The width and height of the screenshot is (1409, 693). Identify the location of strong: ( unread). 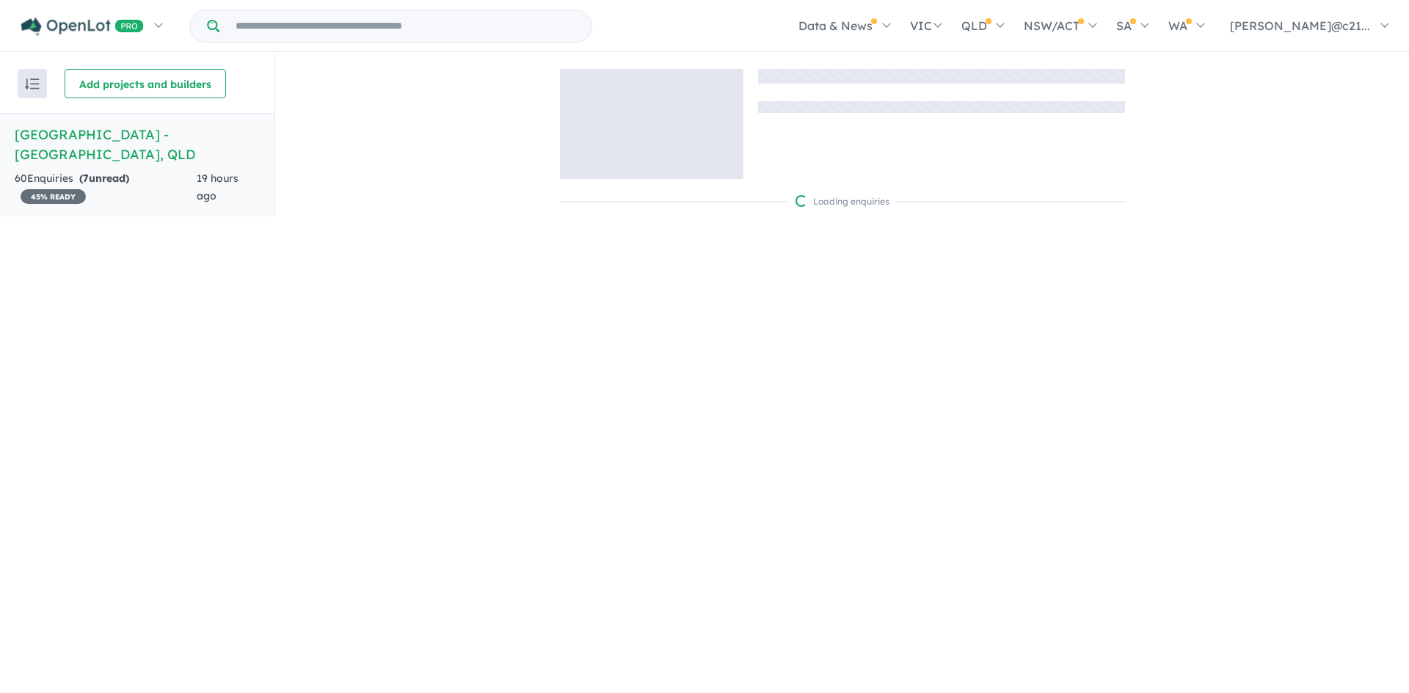
(104, 178).